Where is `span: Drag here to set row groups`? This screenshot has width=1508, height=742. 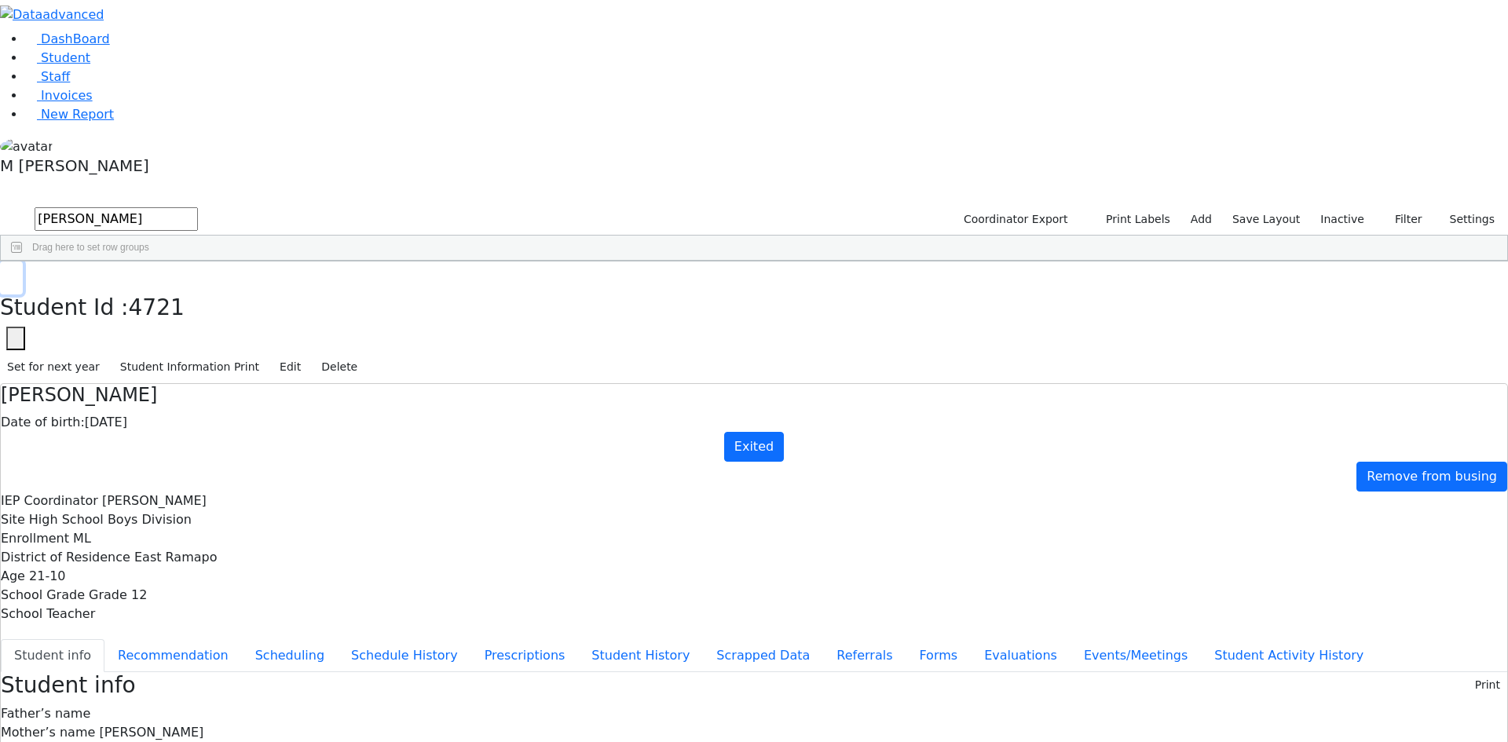
span: Drag here to set row groups is located at coordinates (90, 247).